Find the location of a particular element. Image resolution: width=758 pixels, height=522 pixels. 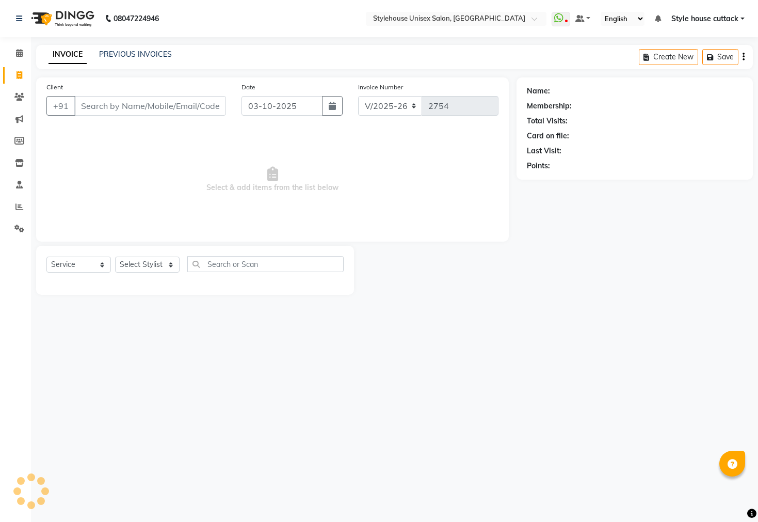

label: Date is located at coordinates (248, 87).